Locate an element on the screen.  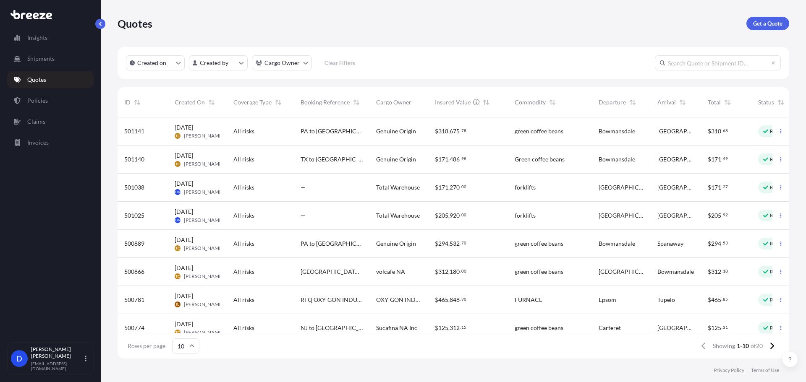
p: Insights is located at coordinates (37, 38).